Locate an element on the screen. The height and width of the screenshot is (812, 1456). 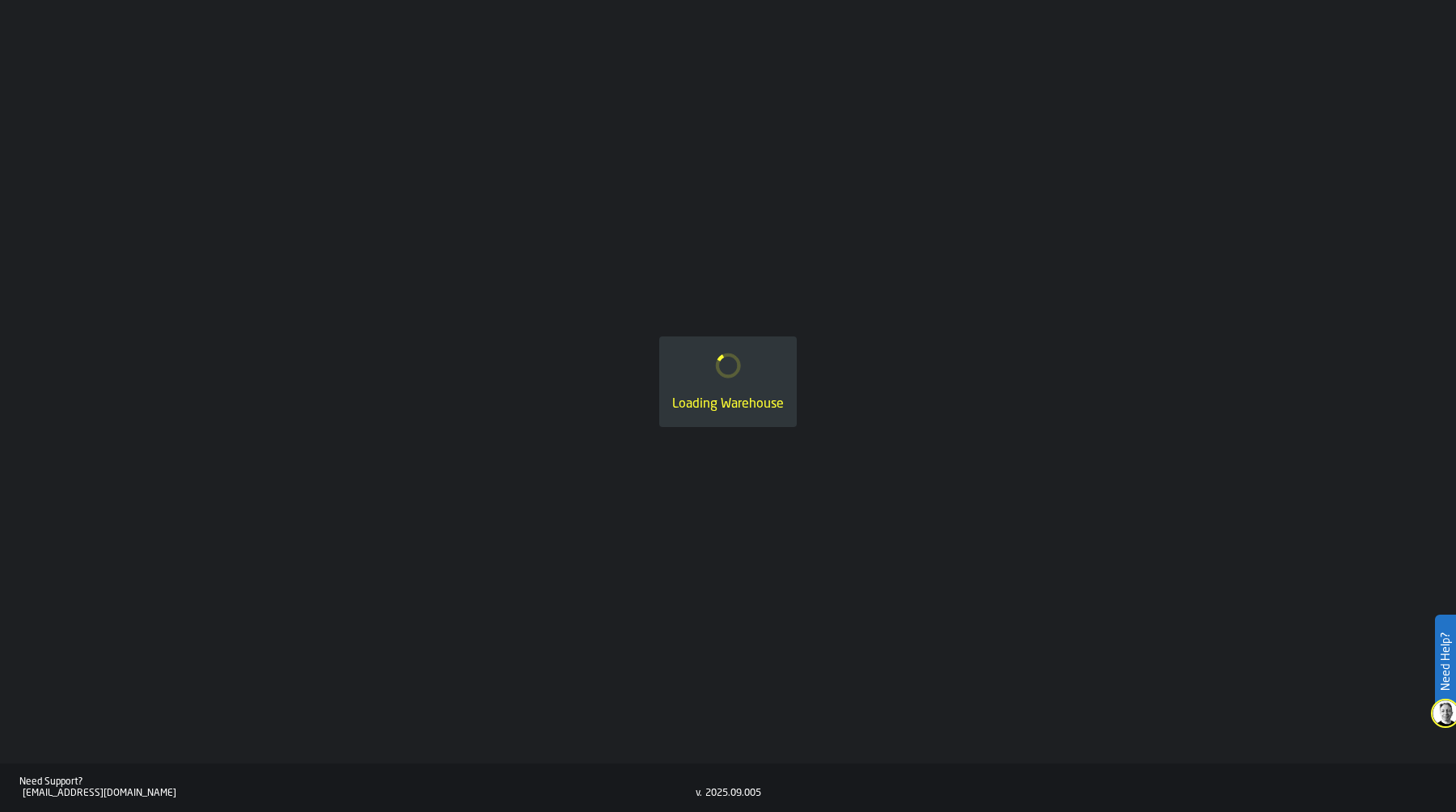
div: Loading Warehouse is located at coordinates (728, 405).